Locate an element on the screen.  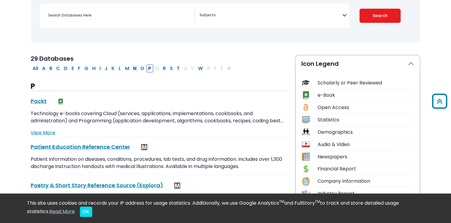
button: Filter Results T is located at coordinates (179, 69).